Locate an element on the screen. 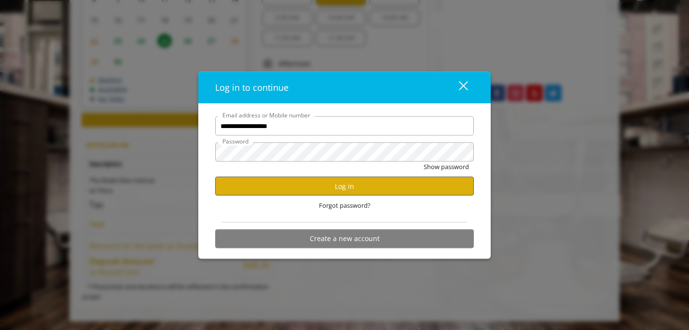 The width and height of the screenshot is (689, 330). label: Password is located at coordinates (236, 141).